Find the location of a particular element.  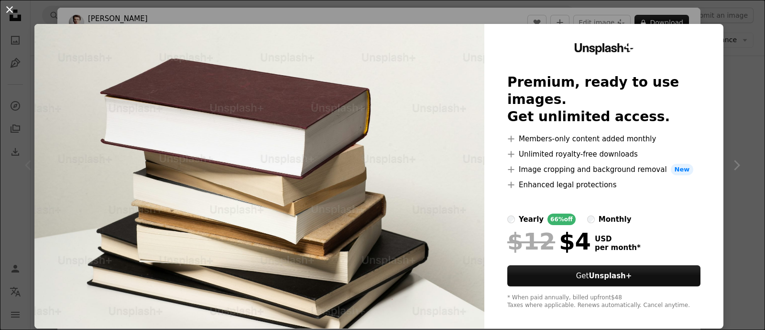

div: 66% off is located at coordinates (562, 219).